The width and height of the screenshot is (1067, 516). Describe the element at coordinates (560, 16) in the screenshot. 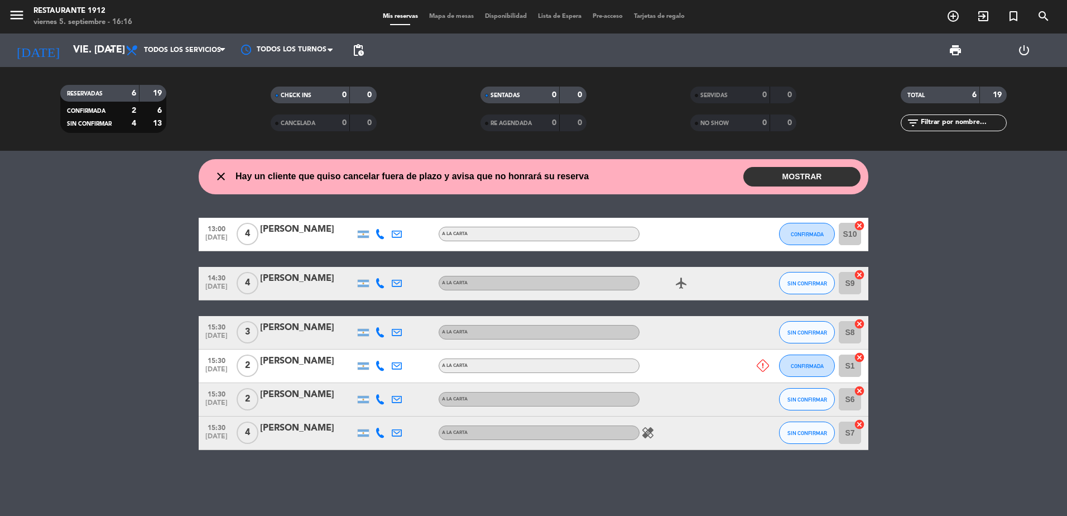

I see `span: Lista de Espera` at that location.